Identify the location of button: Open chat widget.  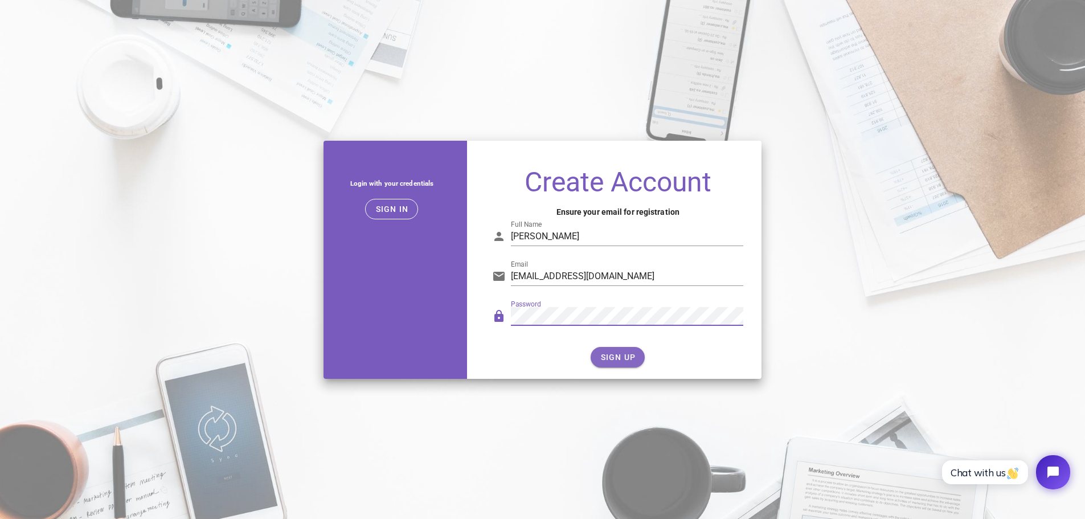
(124, 27).